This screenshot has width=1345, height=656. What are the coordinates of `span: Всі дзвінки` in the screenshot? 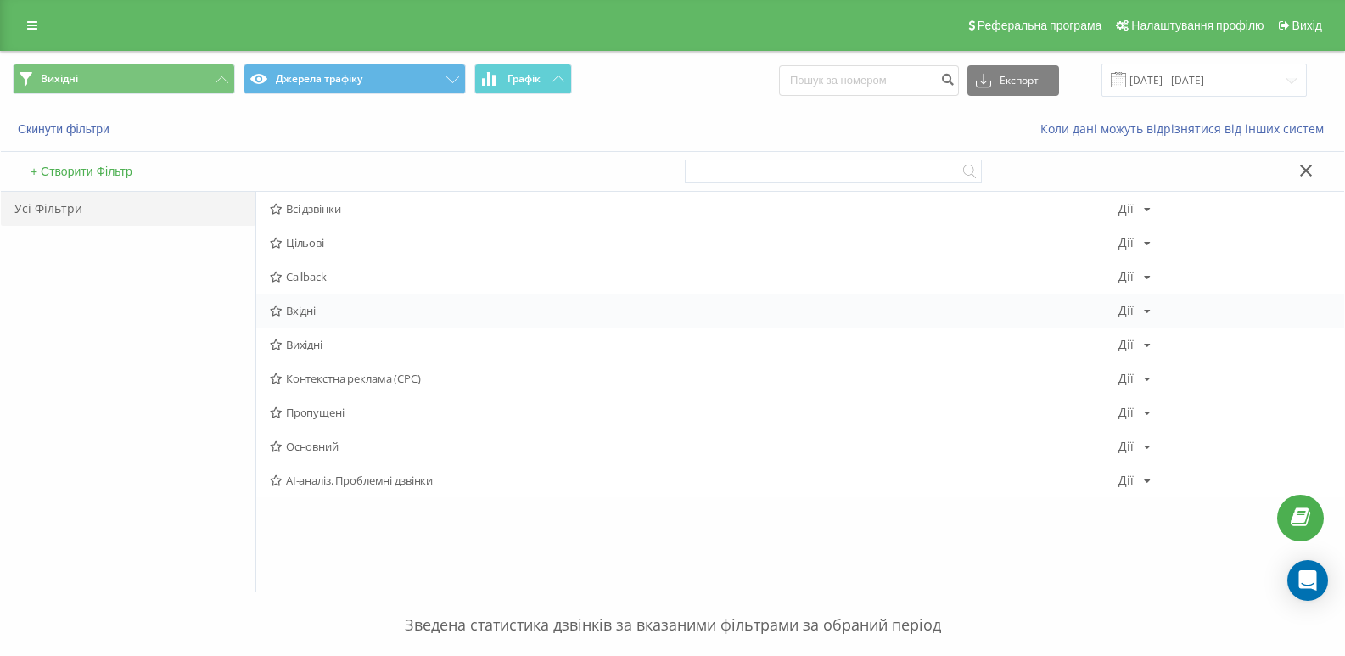 It's located at (694, 209).